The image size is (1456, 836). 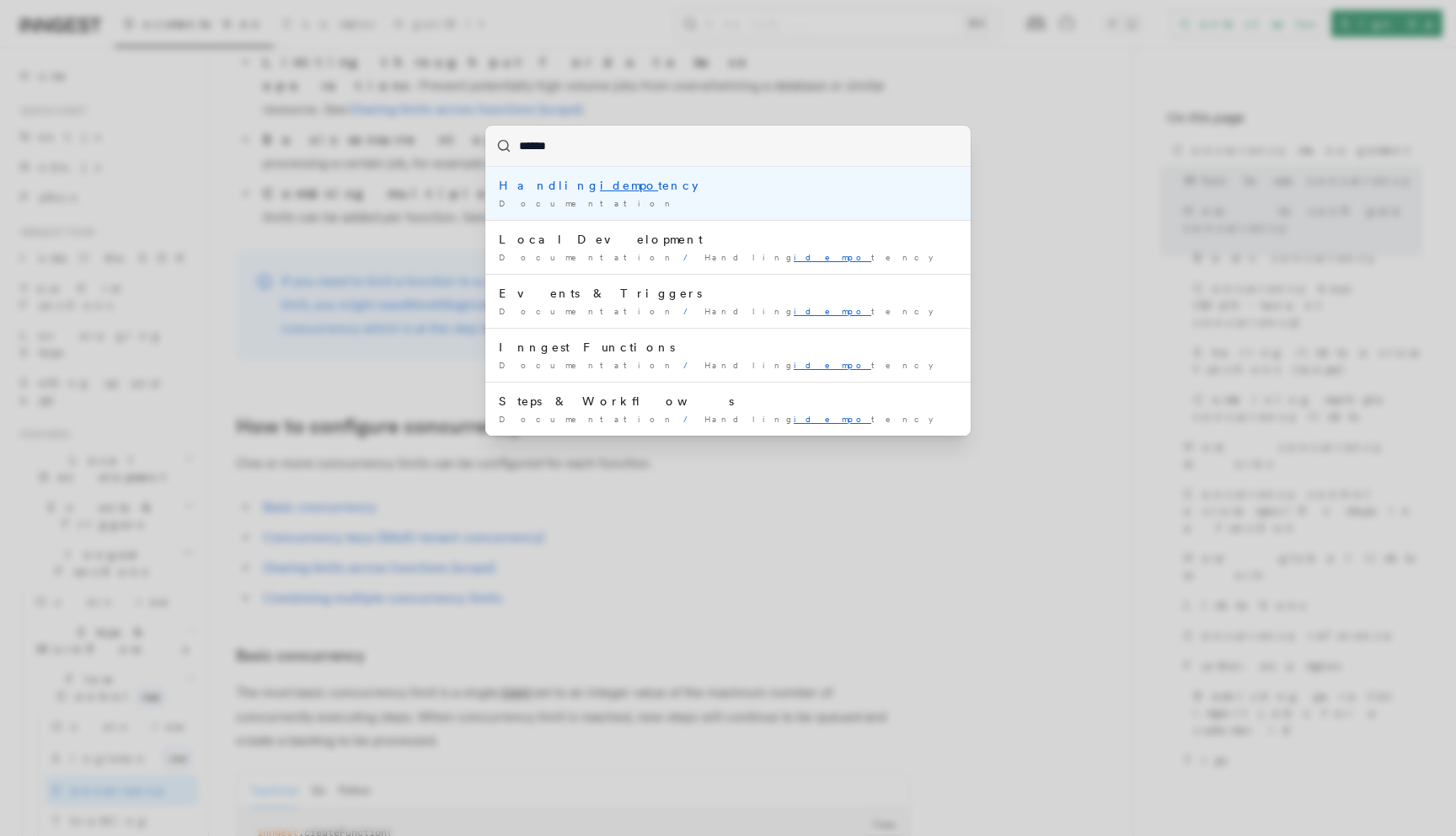 I want to click on div: Local Development, so click(x=728, y=240).